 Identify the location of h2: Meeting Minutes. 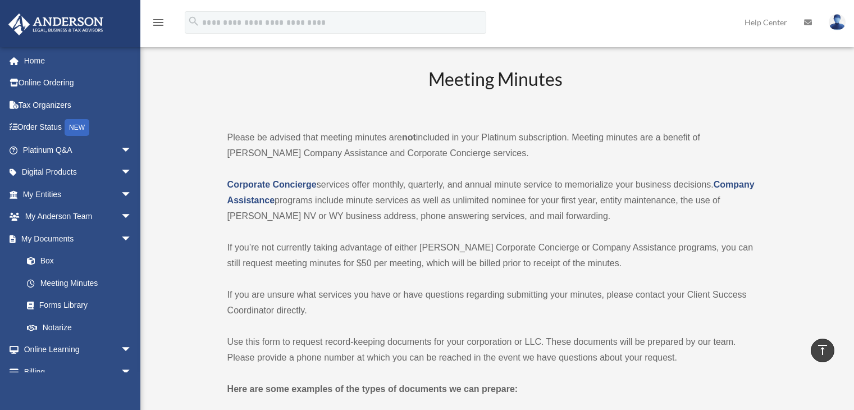
(496, 90).